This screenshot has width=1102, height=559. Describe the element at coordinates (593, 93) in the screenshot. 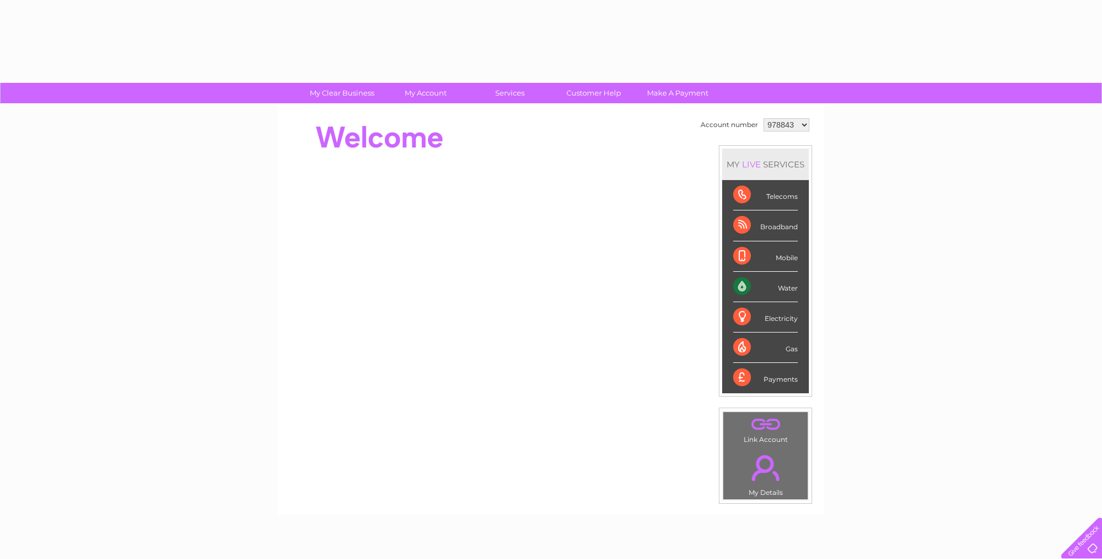

I see `a: Customer Help` at that location.